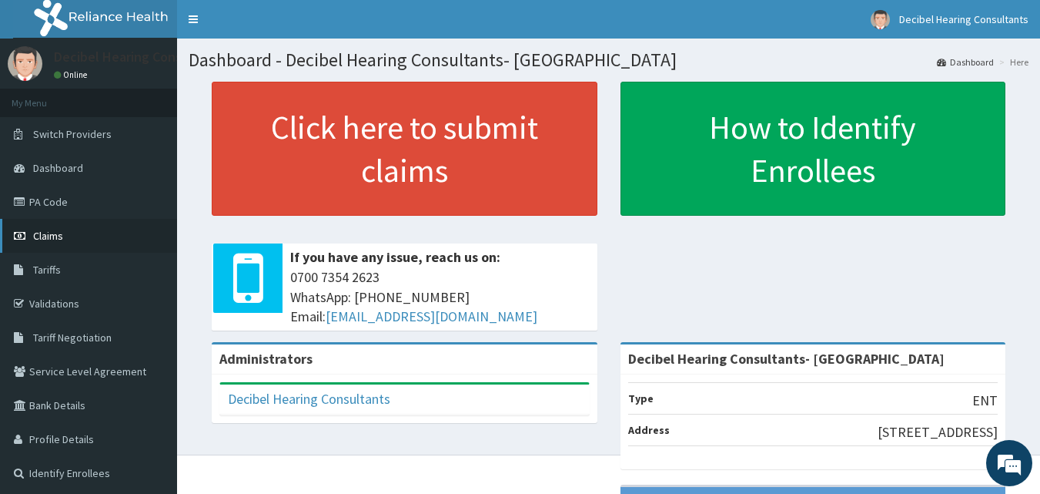 This screenshot has height=494, width=1040. What do you see at coordinates (309, 398) in the screenshot?
I see `a: Decibel Hearing Consultants` at bounding box center [309, 398].